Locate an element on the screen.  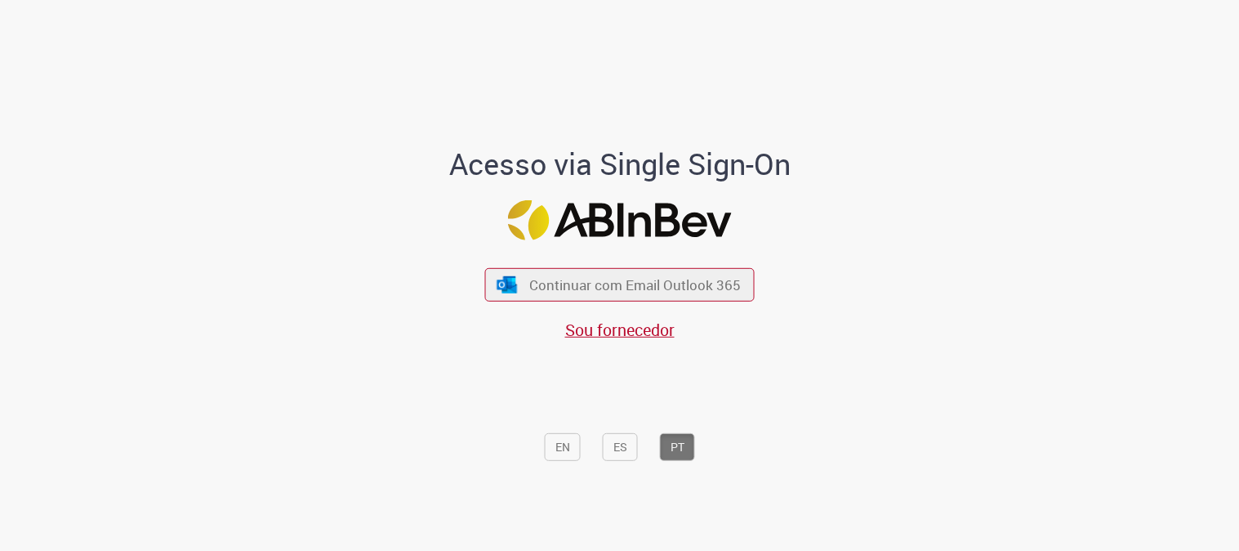
button: EN is located at coordinates (563, 447).